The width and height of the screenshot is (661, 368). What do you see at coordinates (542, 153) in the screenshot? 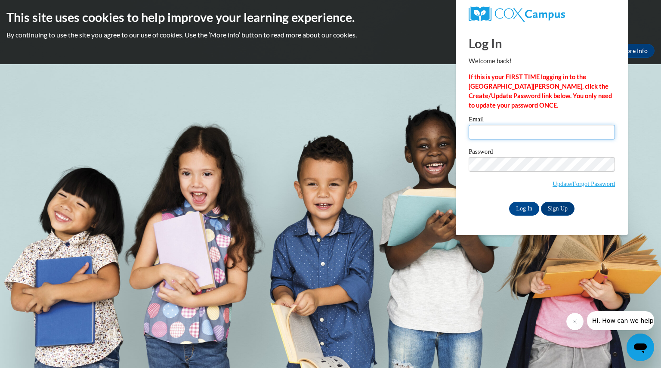
I see `label: Password` at bounding box center [542, 153].